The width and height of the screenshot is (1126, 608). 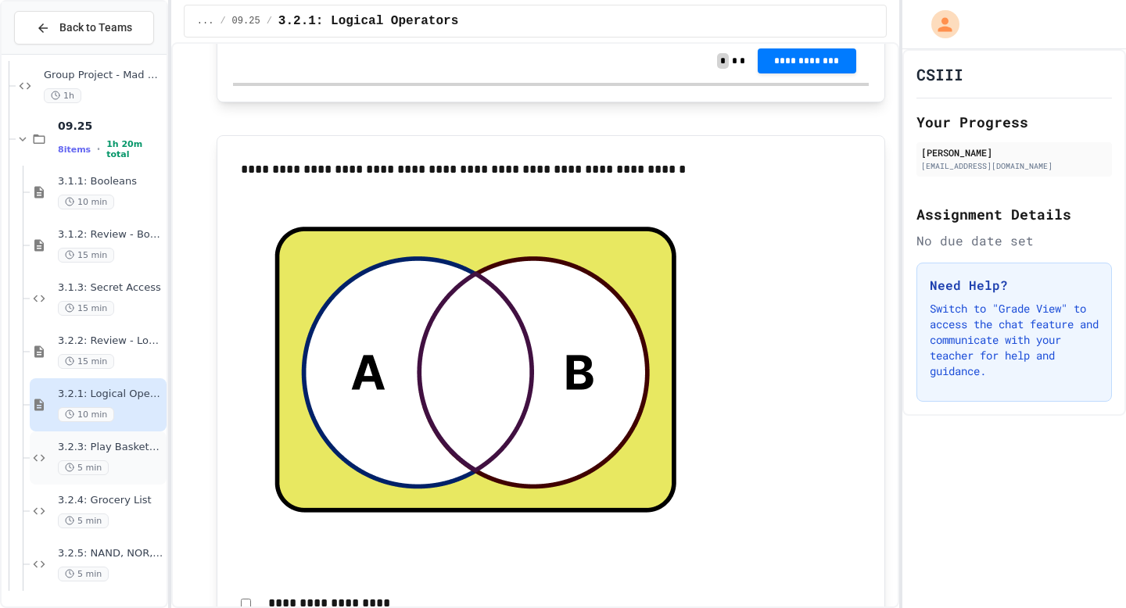 What do you see at coordinates (103, 75) in the screenshot?
I see `span: Group Project - Mad Libs` at bounding box center [103, 75].